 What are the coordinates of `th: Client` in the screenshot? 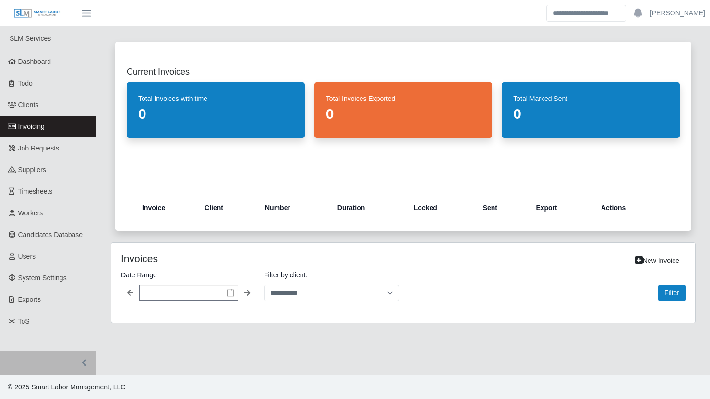 It's located at (227, 207).